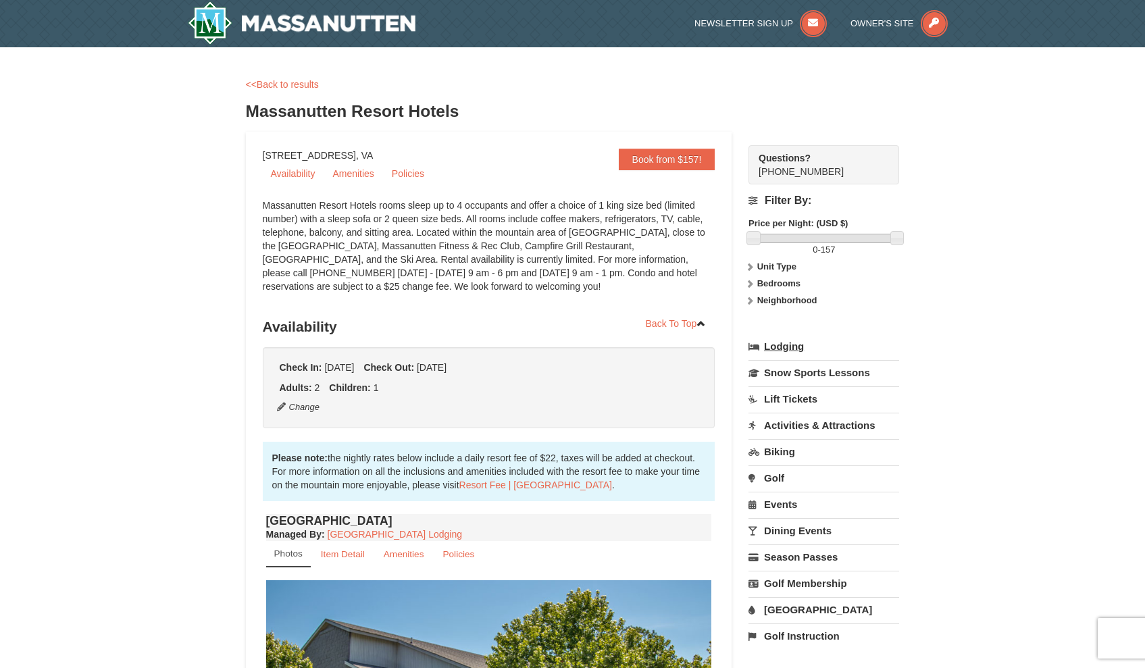 Image resolution: width=1145 pixels, height=668 pixels. Describe the element at coordinates (784, 158) in the screenshot. I see `strong: Questions?` at that location.